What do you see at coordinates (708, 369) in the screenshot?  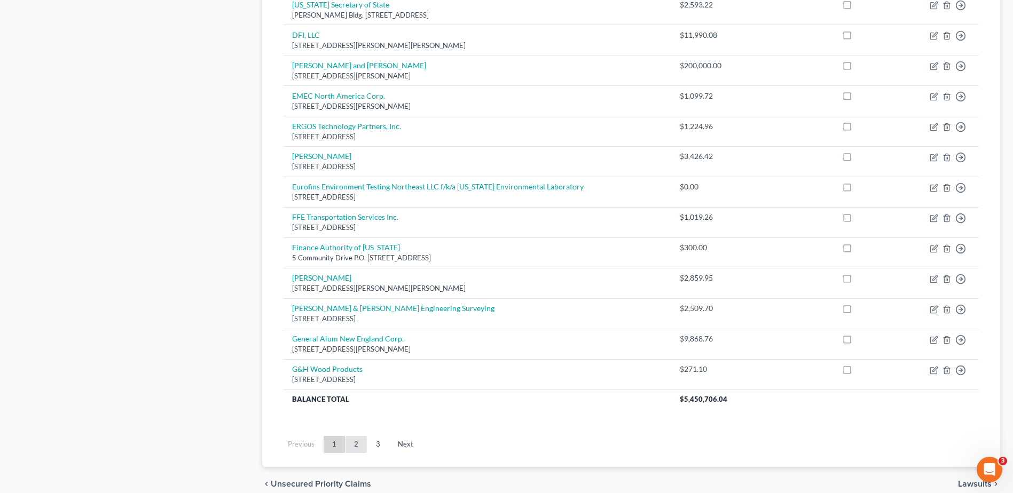 I see `div: $271.10` at bounding box center [708, 369].